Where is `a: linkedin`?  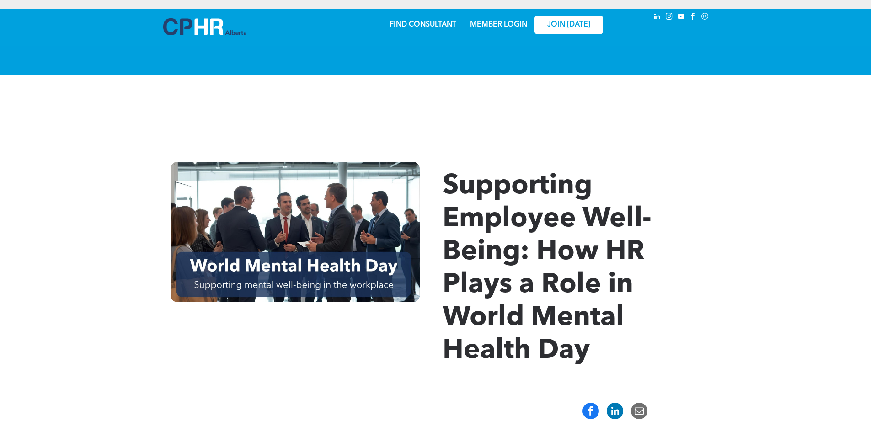
a: linkedin is located at coordinates (657, 17).